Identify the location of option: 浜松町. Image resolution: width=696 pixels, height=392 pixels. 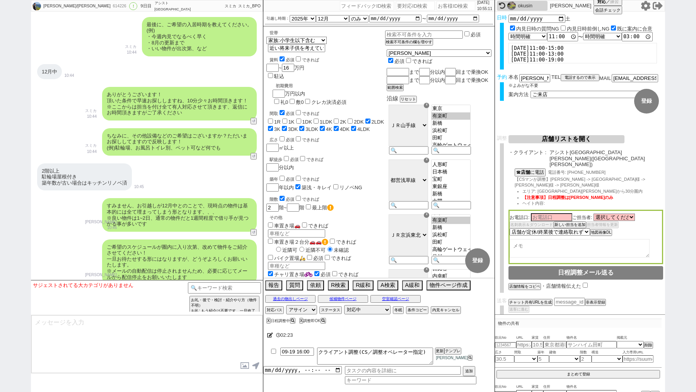
(451, 131).